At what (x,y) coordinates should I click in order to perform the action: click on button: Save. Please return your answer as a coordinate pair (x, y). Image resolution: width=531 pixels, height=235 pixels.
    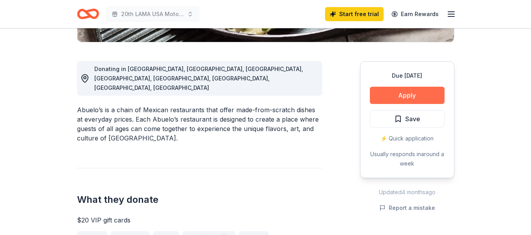
    Looking at the image, I should click on (407, 119).